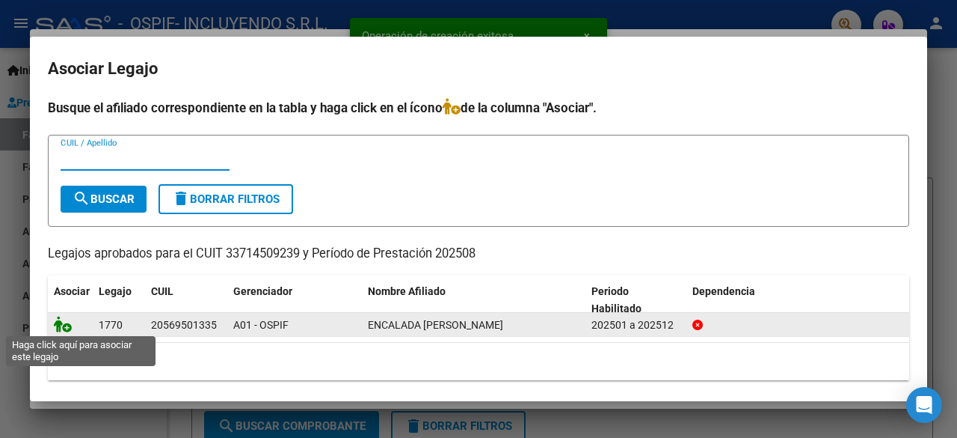 The image size is (957, 438). What do you see at coordinates (479, 69) in the screenshot?
I see `h2: Asociar Legajo` at bounding box center [479, 69].